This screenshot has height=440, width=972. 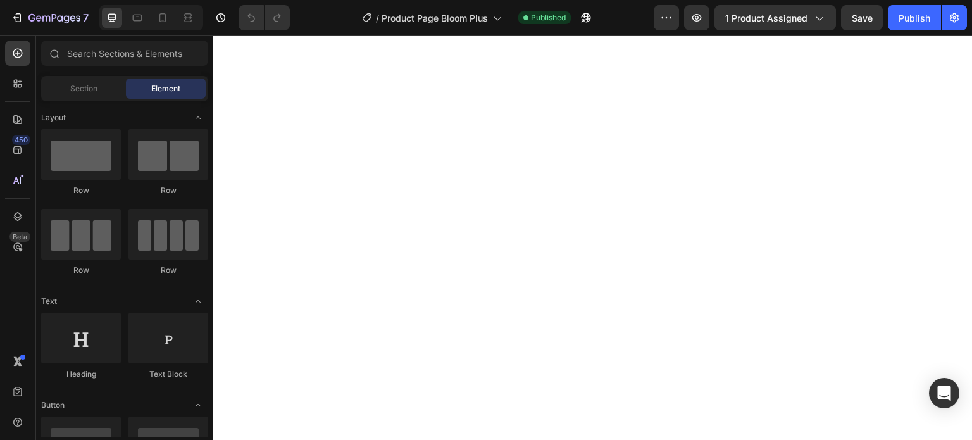 I want to click on div: Heading, so click(x=81, y=374).